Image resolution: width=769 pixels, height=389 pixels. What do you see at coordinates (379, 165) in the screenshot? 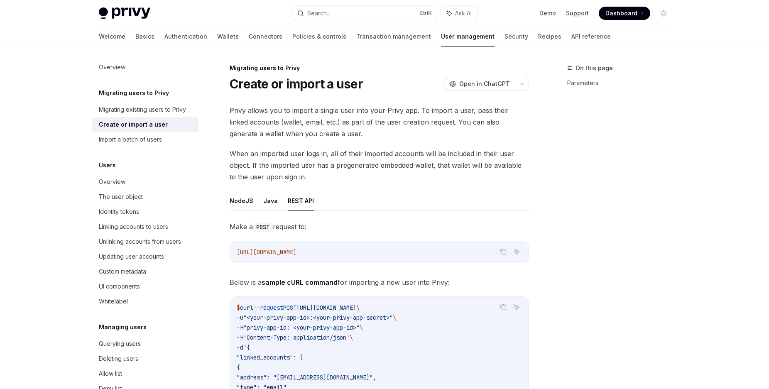
I see `span: When an imported user logs in, all of their imported accounts will be included in their user obje...` at bounding box center [379, 165].